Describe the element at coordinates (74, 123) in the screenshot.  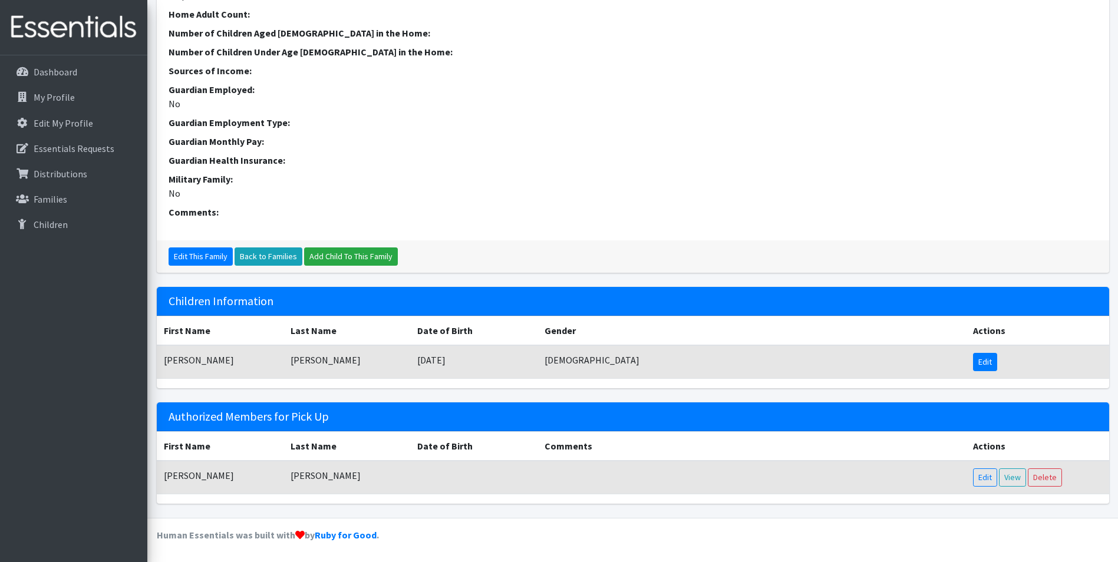
I see `a: Edit My Profile` at that location.